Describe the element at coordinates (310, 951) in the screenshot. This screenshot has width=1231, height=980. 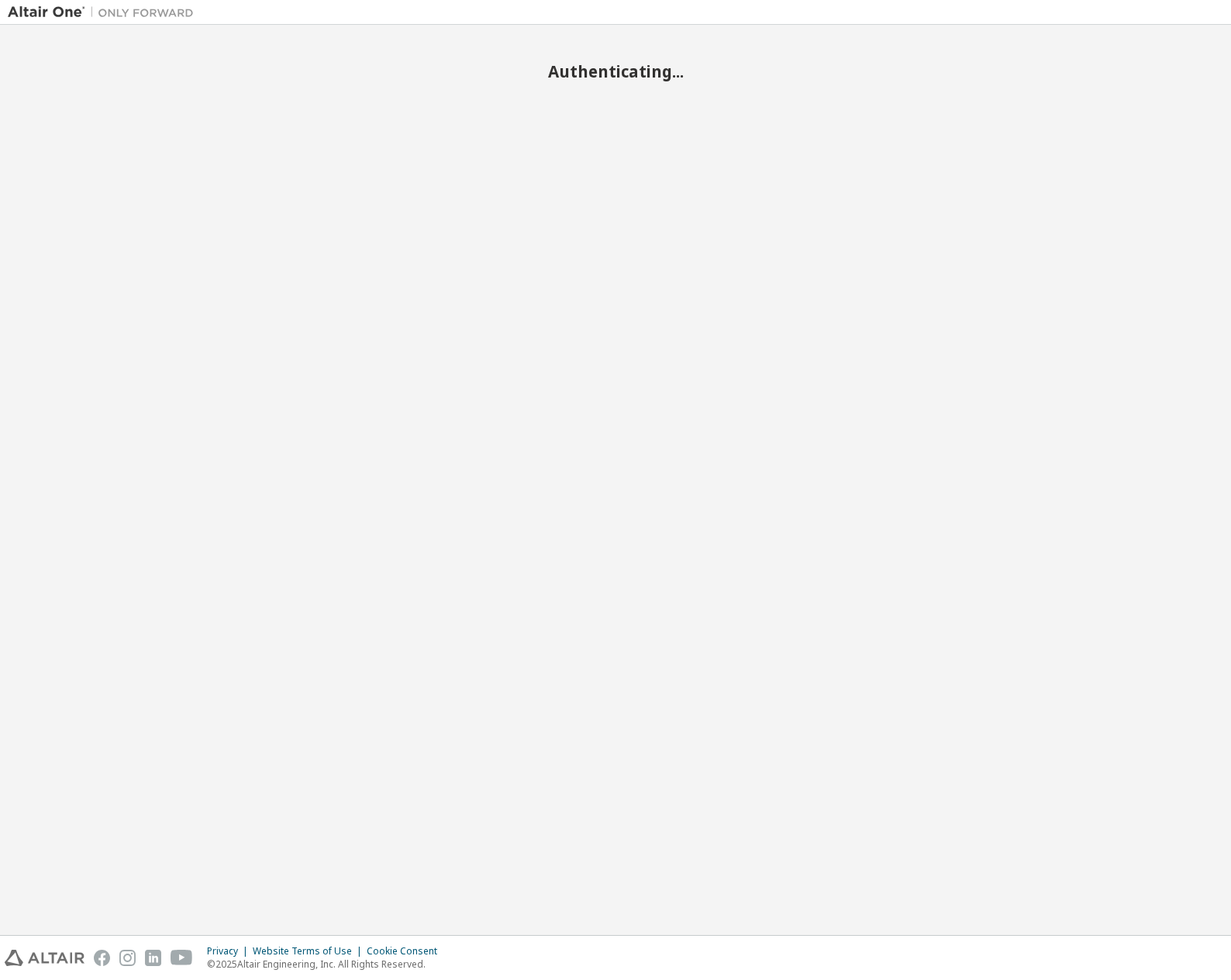
I see `div: Website Terms of Use` at that location.